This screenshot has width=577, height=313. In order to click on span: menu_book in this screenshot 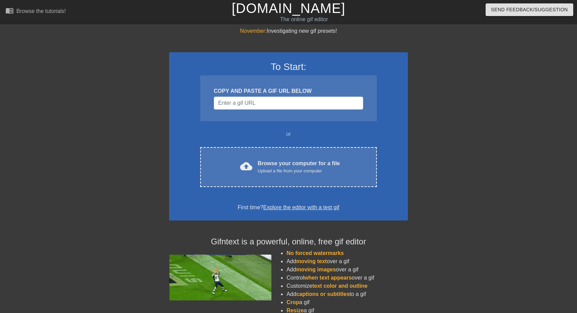, I will do `click(10, 11)`.